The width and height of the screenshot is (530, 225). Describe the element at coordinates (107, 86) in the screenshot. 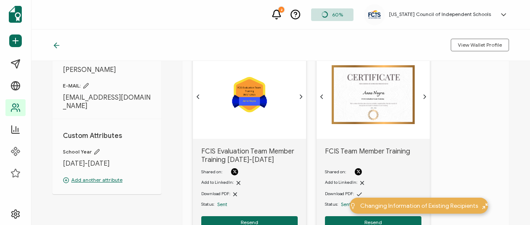

I see `span: E-MAIL:` at that location.